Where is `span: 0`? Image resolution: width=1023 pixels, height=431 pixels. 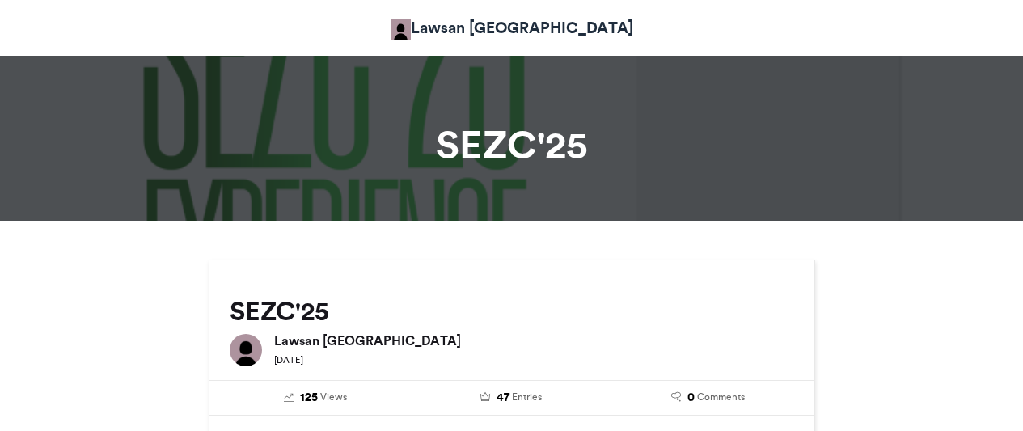 span: 0 is located at coordinates (690, 398).